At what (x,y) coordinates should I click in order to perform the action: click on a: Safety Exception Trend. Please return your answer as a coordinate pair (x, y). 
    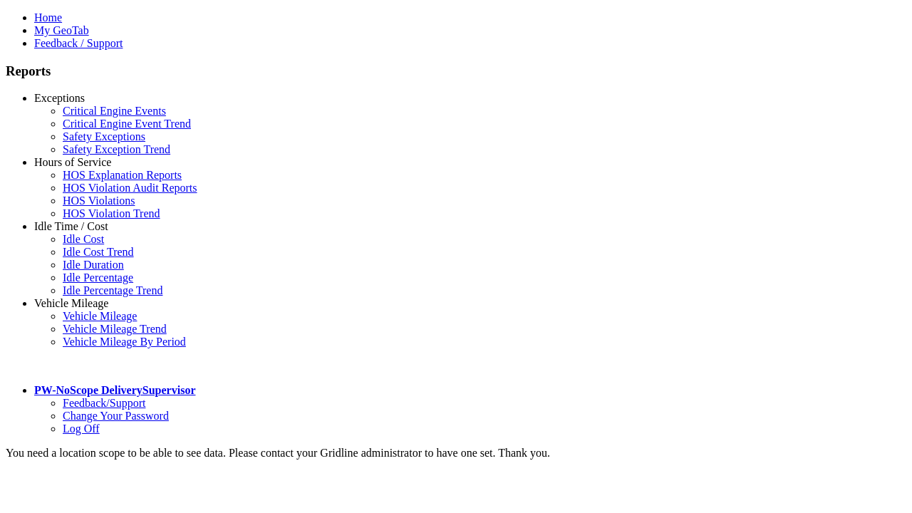
    Looking at the image, I should click on (116, 149).